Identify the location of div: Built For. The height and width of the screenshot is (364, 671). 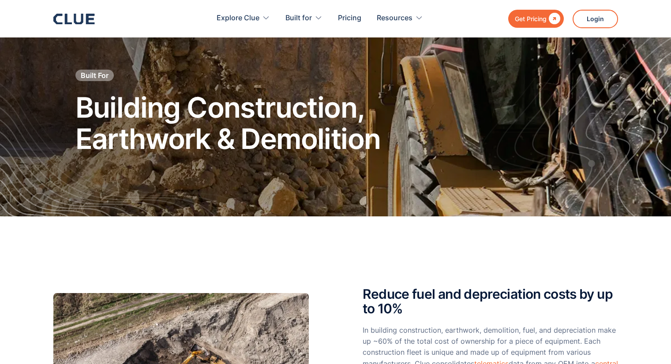
(94, 75).